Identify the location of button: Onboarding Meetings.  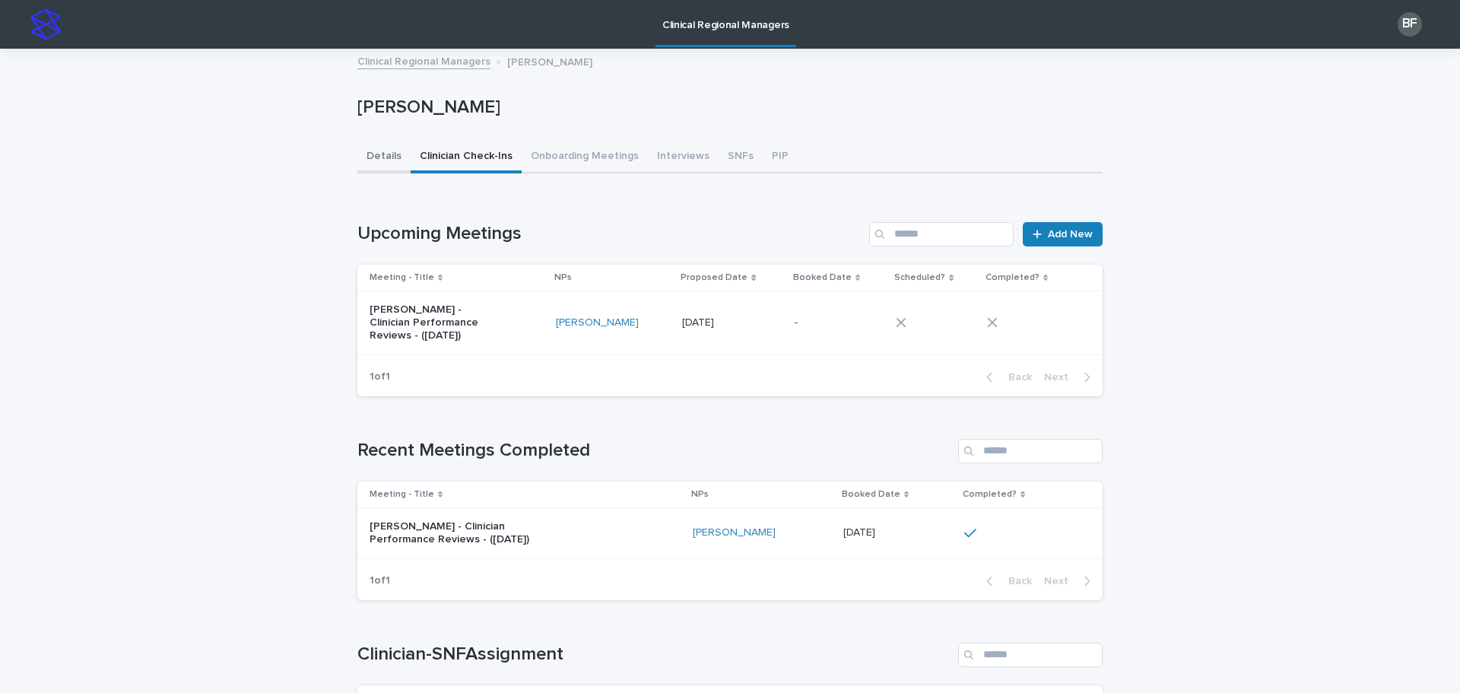
(585, 157).